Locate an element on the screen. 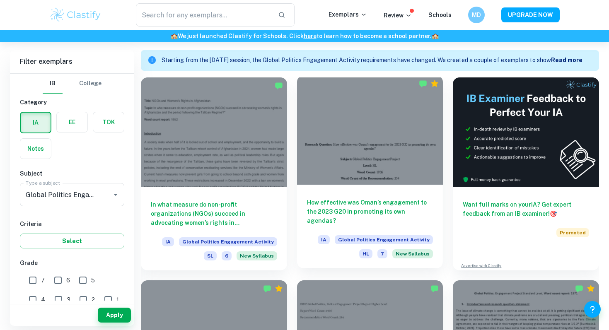  button: EE is located at coordinates (72, 122).